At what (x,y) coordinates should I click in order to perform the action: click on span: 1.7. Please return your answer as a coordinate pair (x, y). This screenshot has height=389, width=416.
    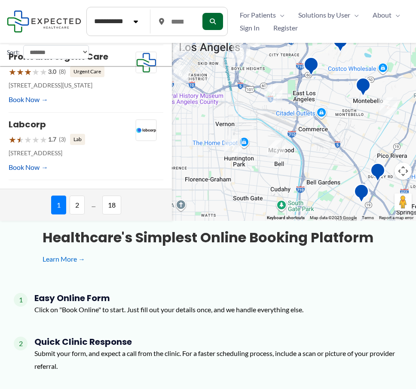
    Looking at the image, I should click on (52, 140).